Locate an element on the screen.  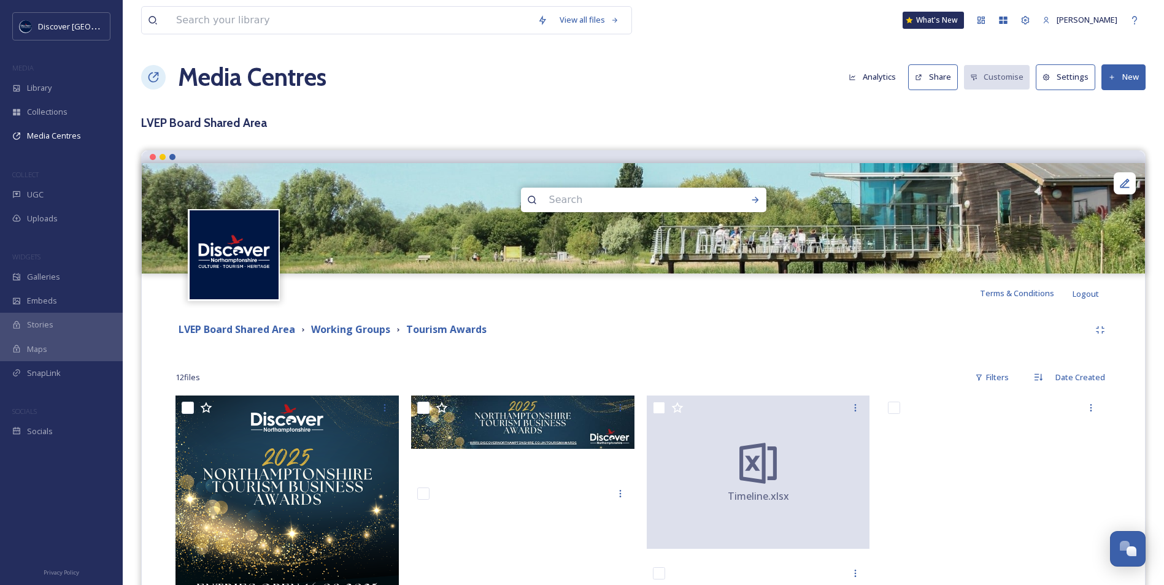
span: Uploads is located at coordinates (42, 218).